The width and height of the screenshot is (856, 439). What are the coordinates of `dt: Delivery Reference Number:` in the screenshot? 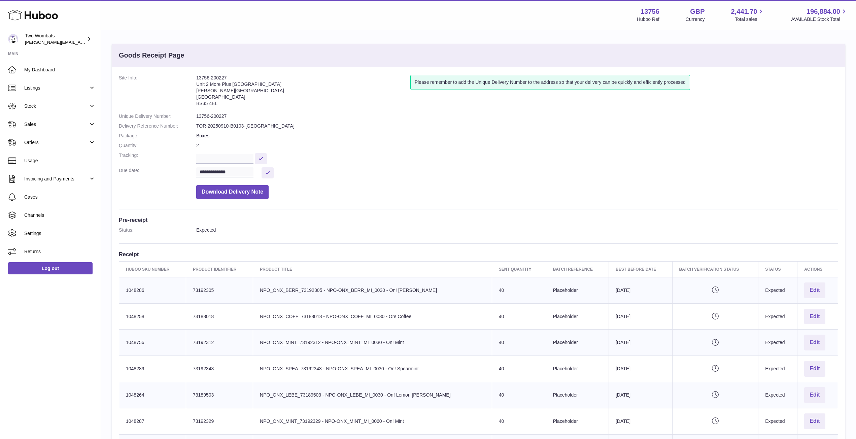 It's located at (157, 126).